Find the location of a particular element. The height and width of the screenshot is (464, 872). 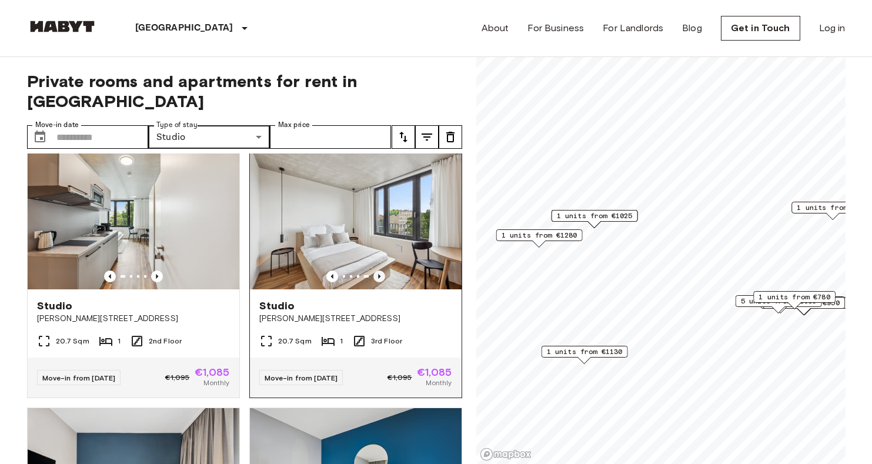

span: 2nd Floor is located at coordinates (165, 341).